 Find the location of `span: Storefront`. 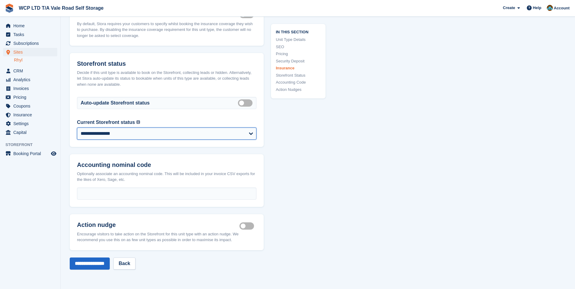

span: Storefront is located at coordinates (33, 145).